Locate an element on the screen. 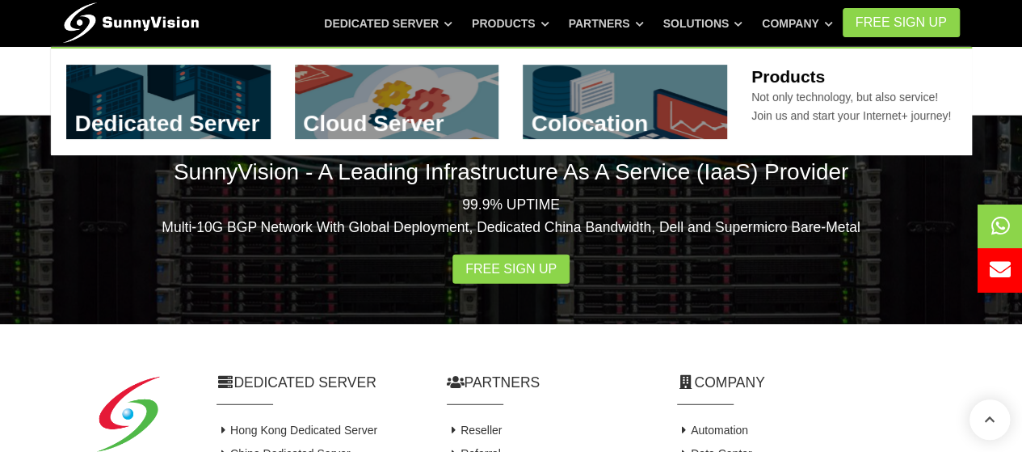 This screenshot has width=1022, height=452. p: 99.9% UPTIME Multi-10G BGP Network With Global Deployment, Dedicated China Bandwidth, Dell and Su... is located at coordinates (511, 216).